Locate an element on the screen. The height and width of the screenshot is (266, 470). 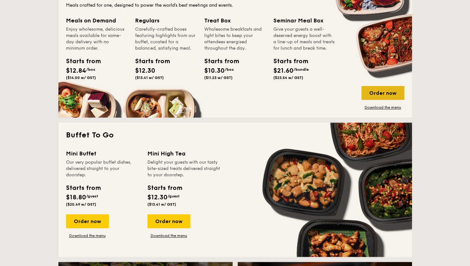
h2: Buffet To Go is located at coordinates (235, 135).